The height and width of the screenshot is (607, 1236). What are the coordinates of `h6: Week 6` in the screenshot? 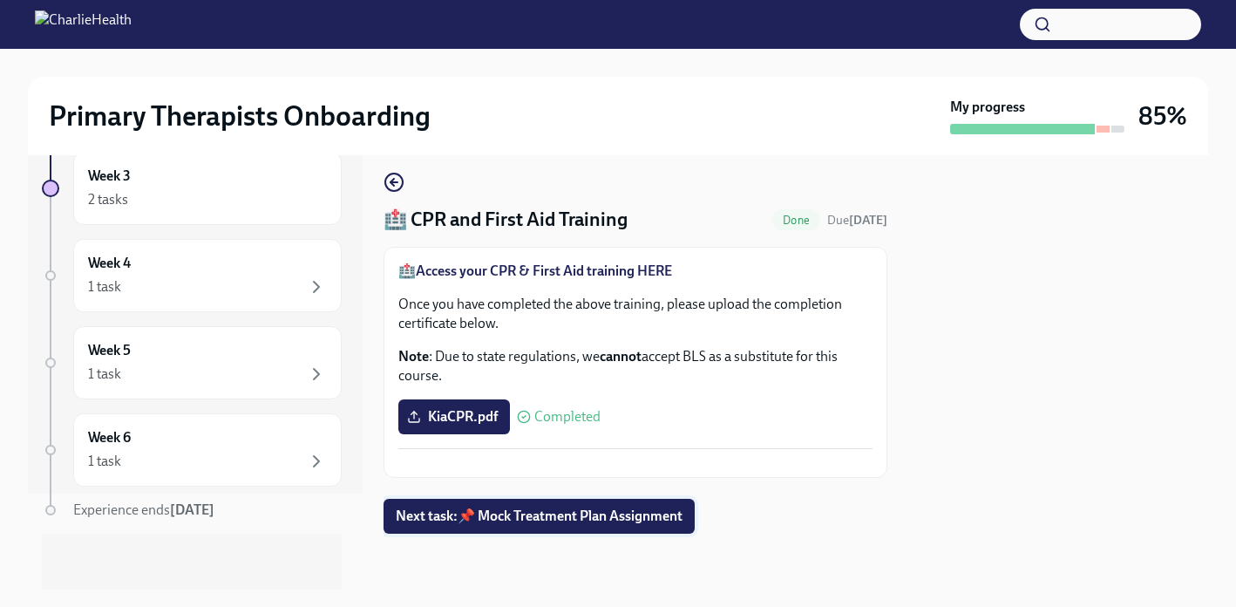 It's located at (109, 438).